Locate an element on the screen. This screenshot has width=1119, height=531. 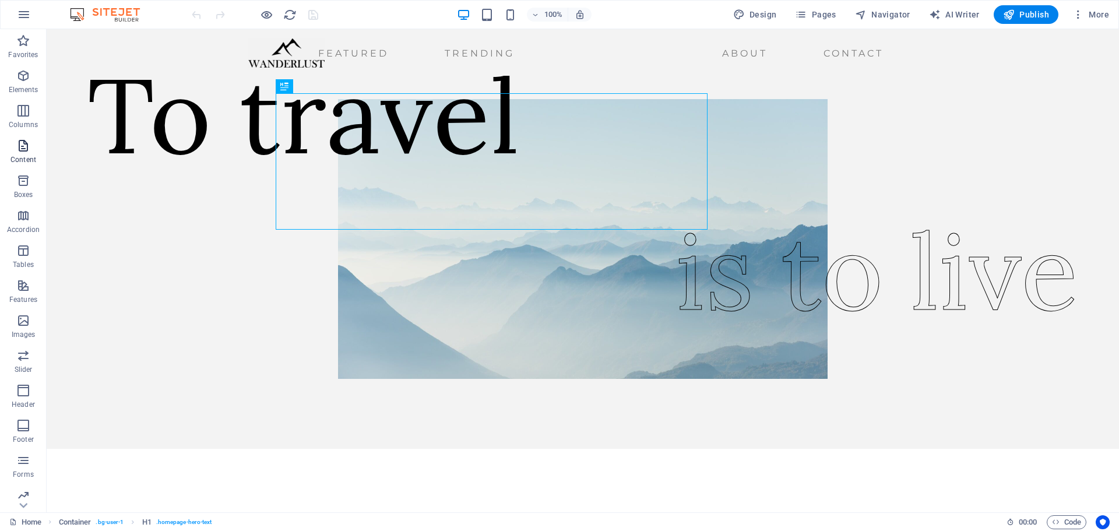
p: Content is located at coordinates (23, 160).